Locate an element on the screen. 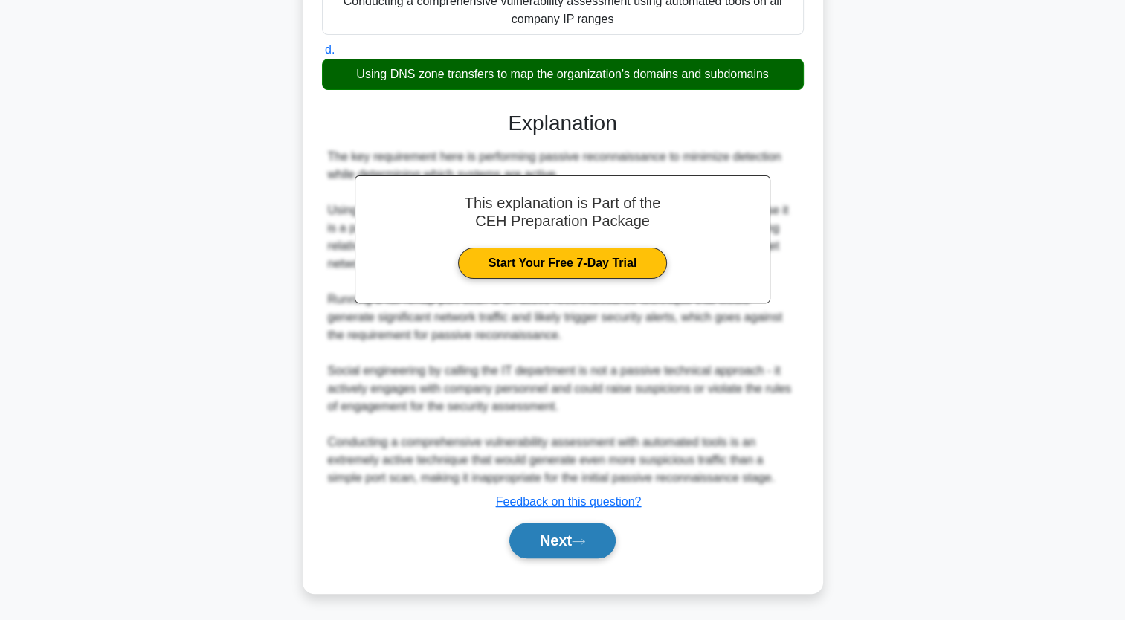 Image resolution: width=1125 pixels, height=620 pixels. div: Using DNS zone transfers to map the organization's domains and subdomains is located at coordinates (563, 74).